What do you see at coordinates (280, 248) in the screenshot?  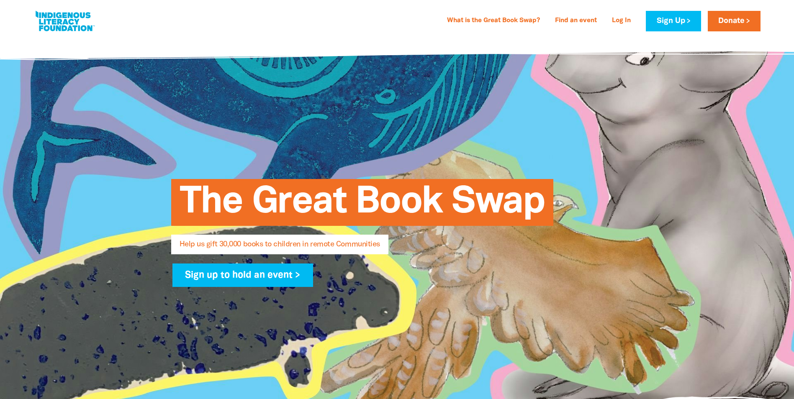 I see `span: Help us gift 30,000 books to children in remote Communities` at bounding box center [280, 248].